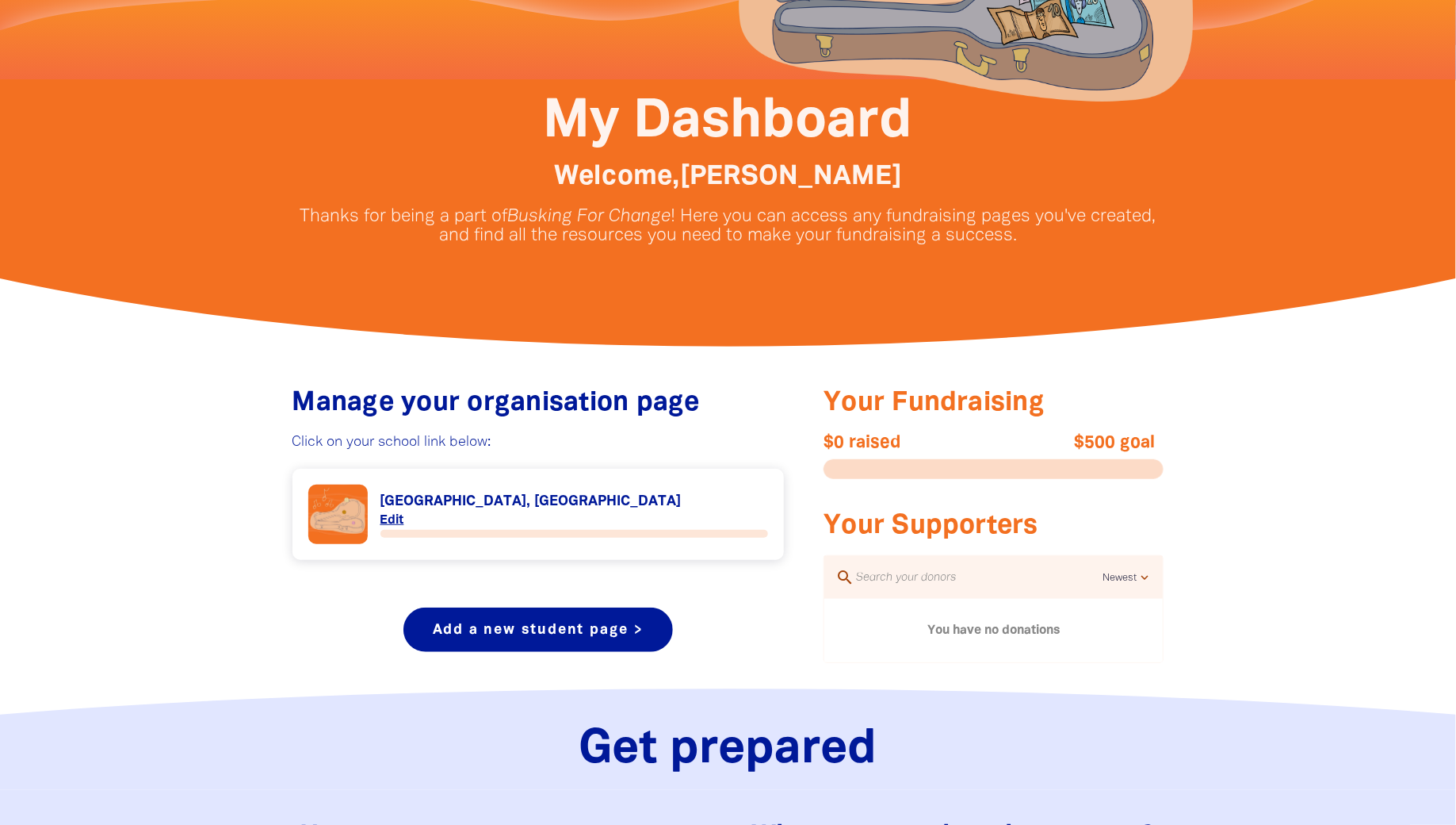 This screenshot has height=825, width=1456. Describe the element at coordinates (931, 525) in the screenshot. I see `span: Your Supporters` at that location.